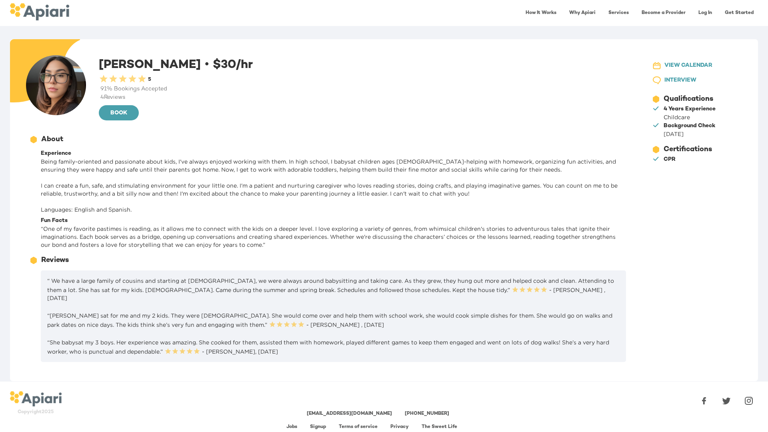  What do you see at coordinates (119, 113) in the screenshot?
I see `span: BOOK` at bounding box center [119, 113].